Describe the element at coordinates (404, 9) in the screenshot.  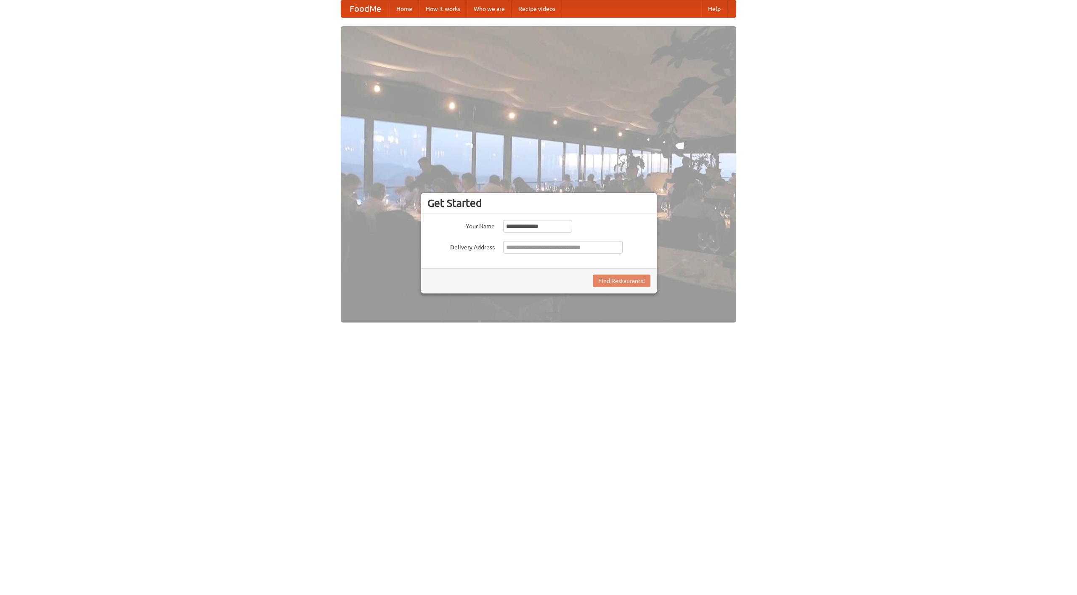
I see `a: Home` at that location.